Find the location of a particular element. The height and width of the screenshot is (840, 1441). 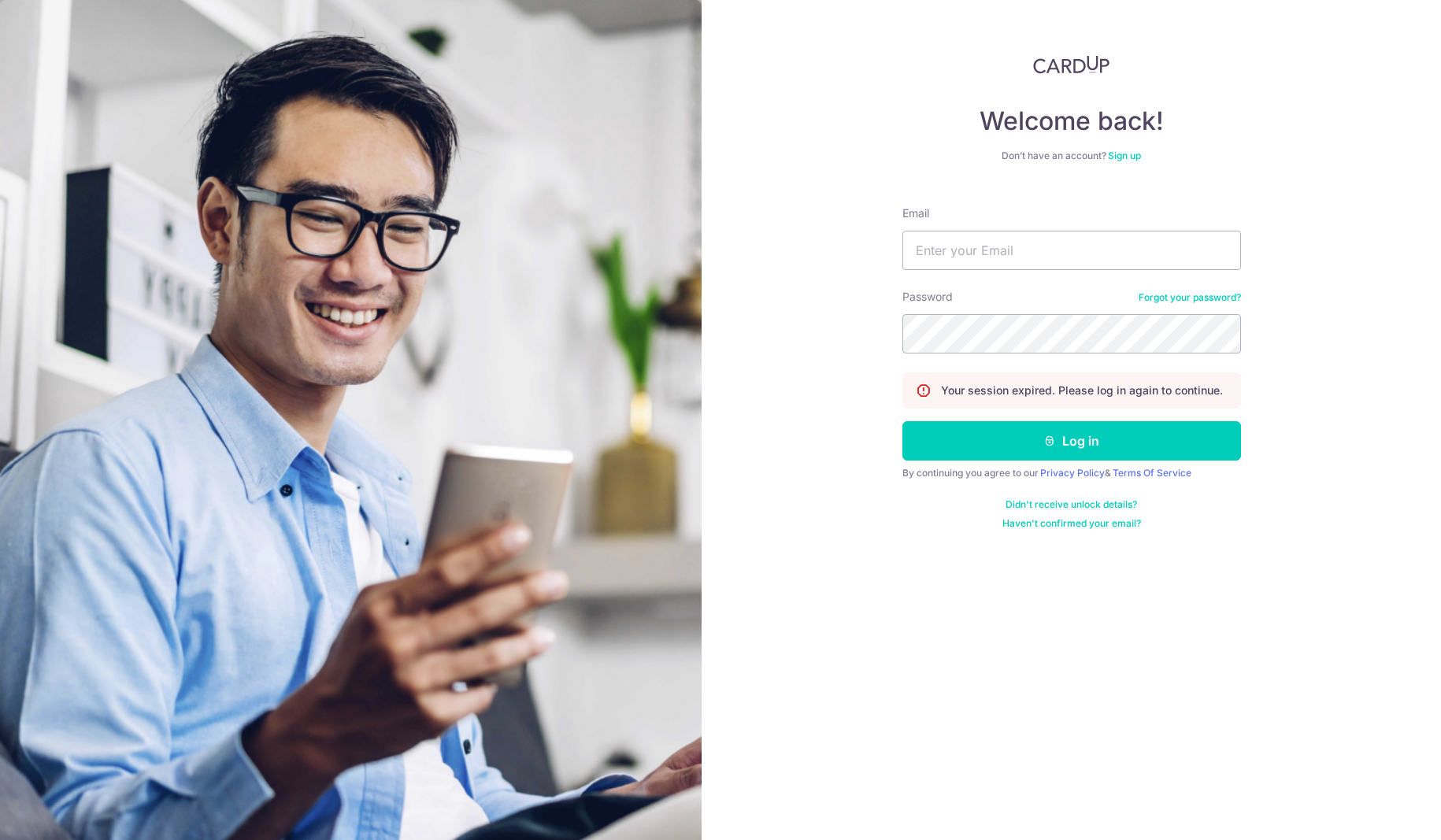

label: Email is located at coordinates (916, 213).